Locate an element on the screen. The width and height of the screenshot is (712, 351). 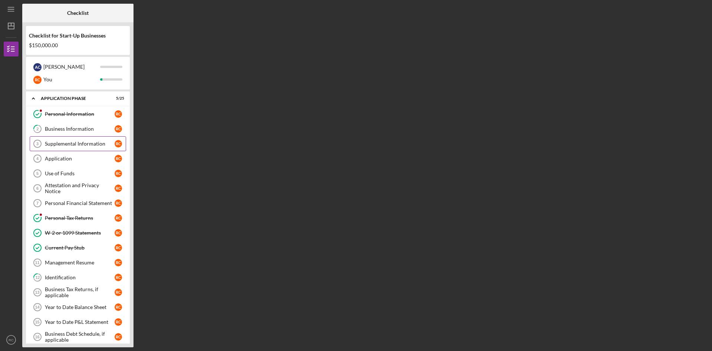
tspan: 7 is located at coordinates (37, 203).